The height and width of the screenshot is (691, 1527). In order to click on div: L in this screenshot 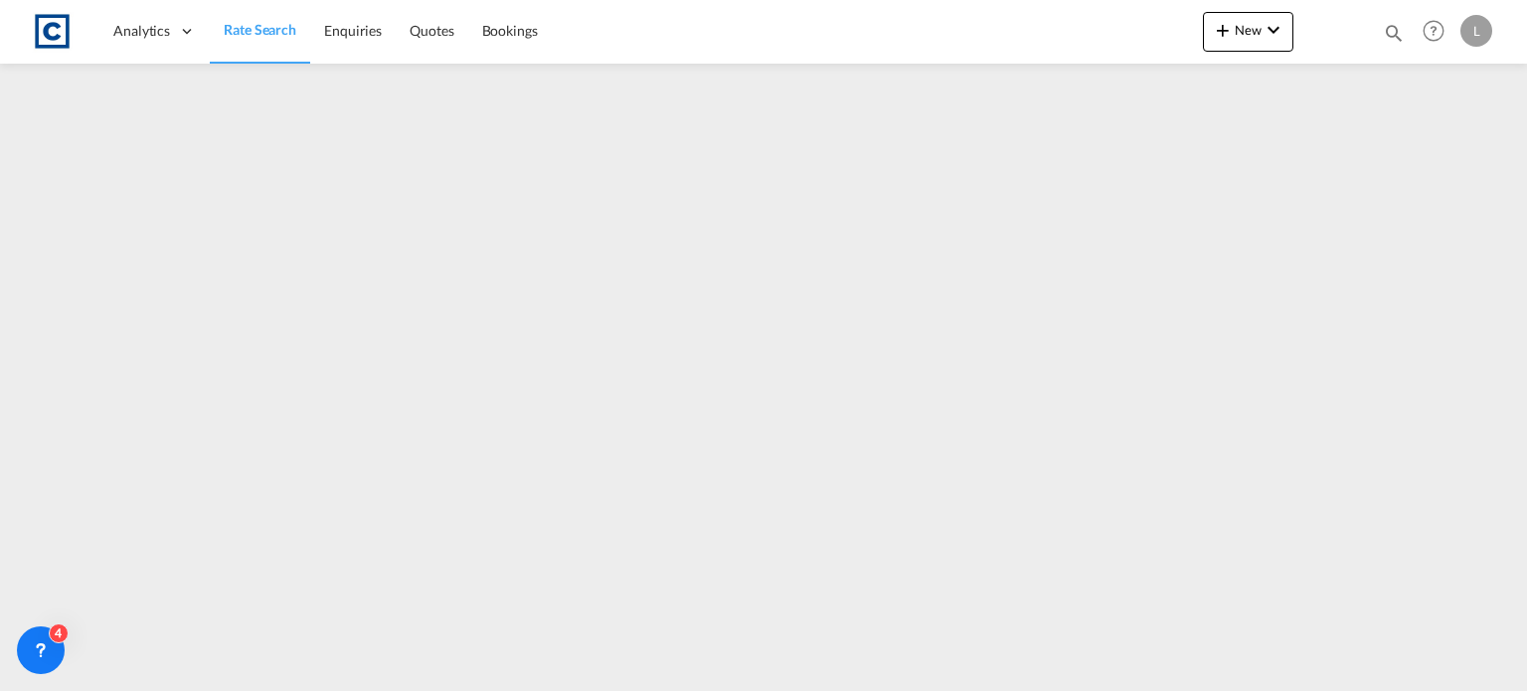, I will do `click(1476, 31)`.